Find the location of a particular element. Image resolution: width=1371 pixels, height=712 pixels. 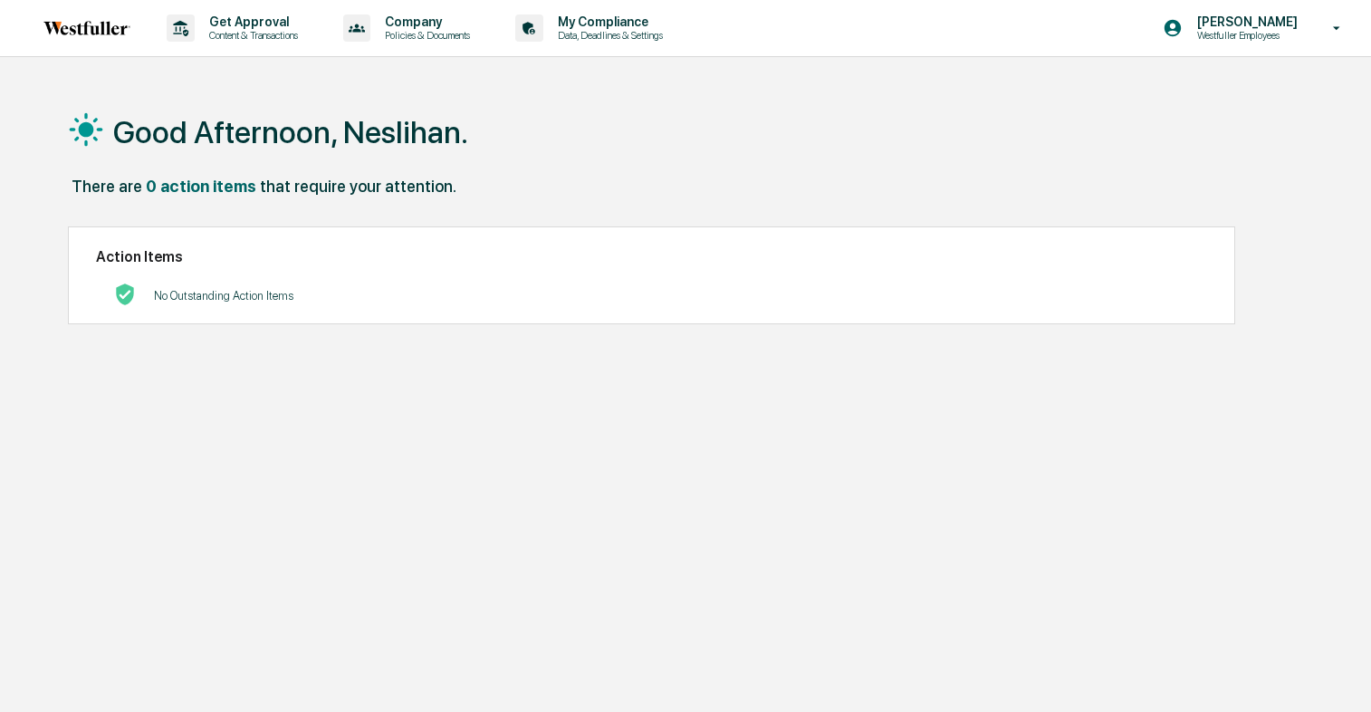

div: that require your attention. is located at coordinates (358, 186).